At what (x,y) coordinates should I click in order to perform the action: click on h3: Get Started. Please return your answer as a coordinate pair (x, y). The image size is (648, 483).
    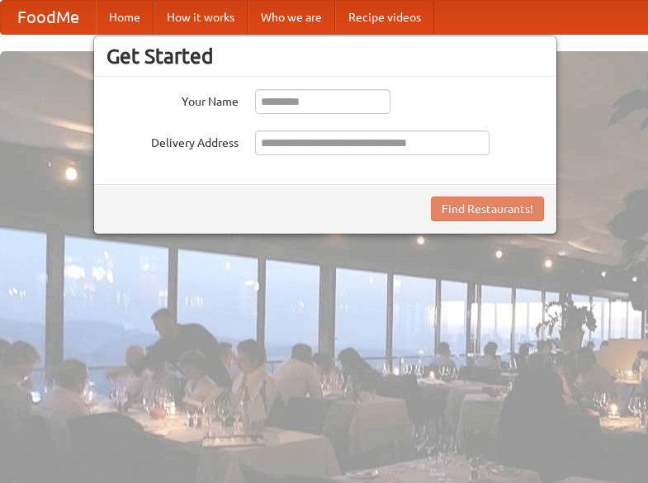
    Looking at the image, I should click on (325, 56).